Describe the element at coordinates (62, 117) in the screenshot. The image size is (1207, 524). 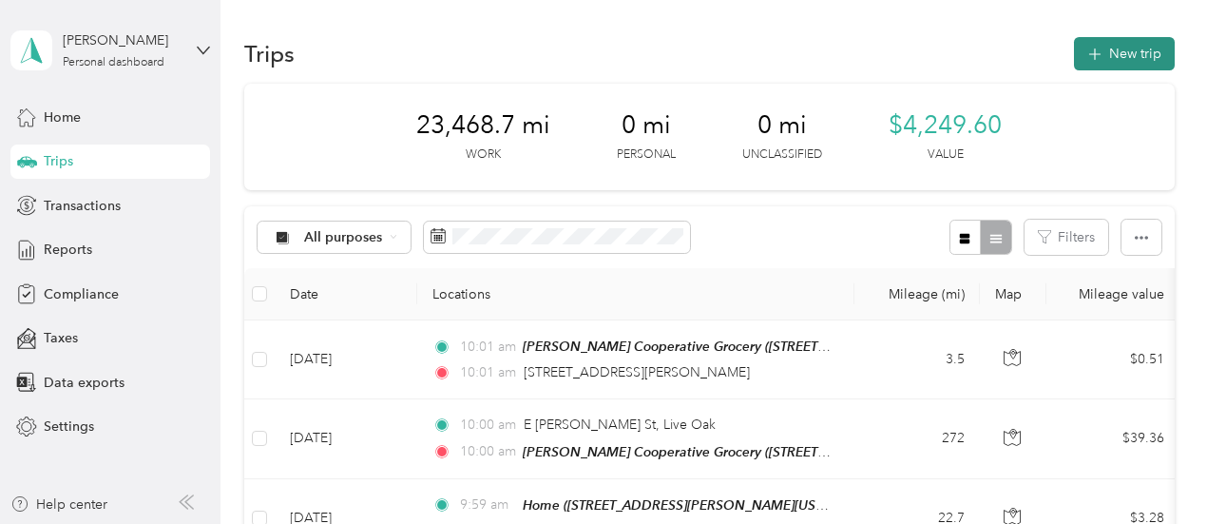
I see `span: Home` at that location.